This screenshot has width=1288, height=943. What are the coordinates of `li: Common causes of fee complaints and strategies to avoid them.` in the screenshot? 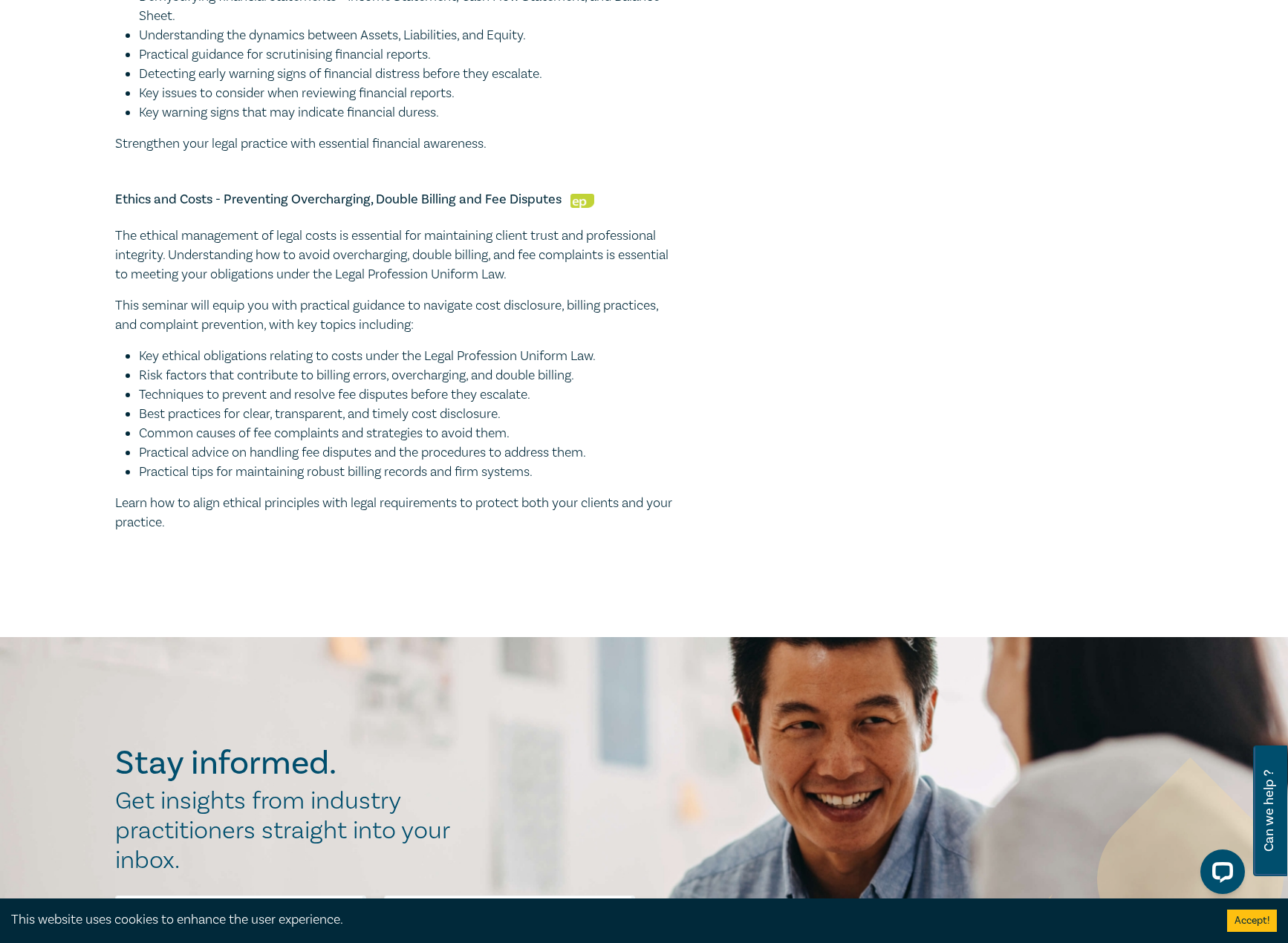 It's located at (409, 434).